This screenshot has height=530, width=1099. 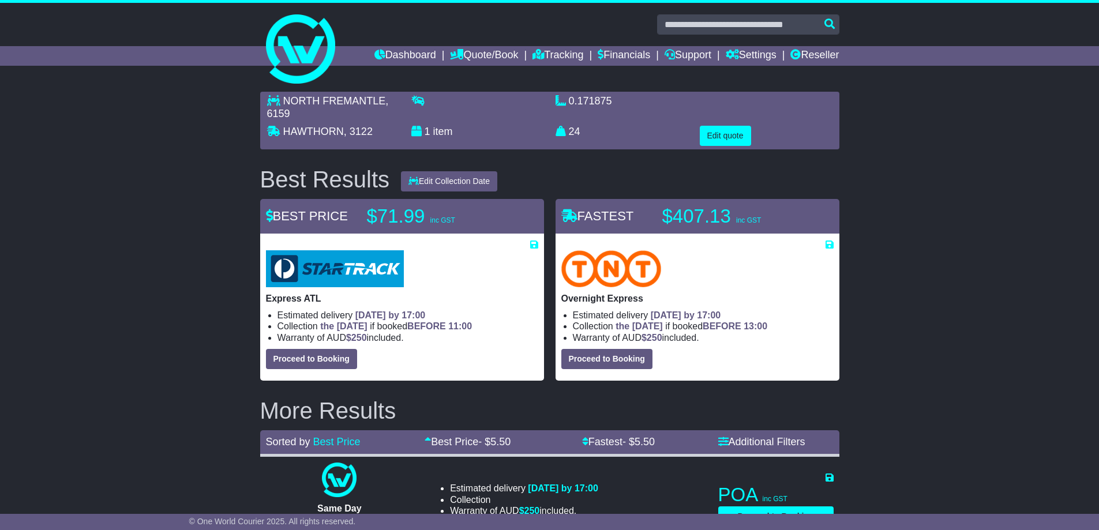 What do you see at coordinates (339, 480) in the screenshot?
I see `img: One World Courier: Same Day Nationwide(quotes take 0.5-1 hour)` at bounding box center [339, 480].